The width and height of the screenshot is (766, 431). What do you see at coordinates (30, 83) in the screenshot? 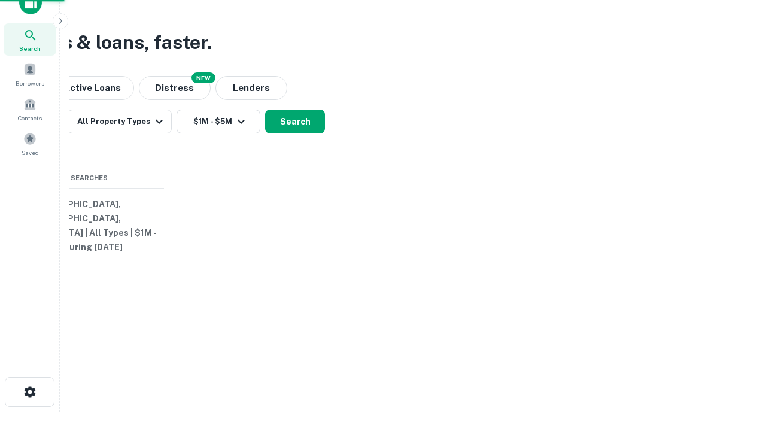
I see `span: Borrowers` at bounding box center [30, 83].